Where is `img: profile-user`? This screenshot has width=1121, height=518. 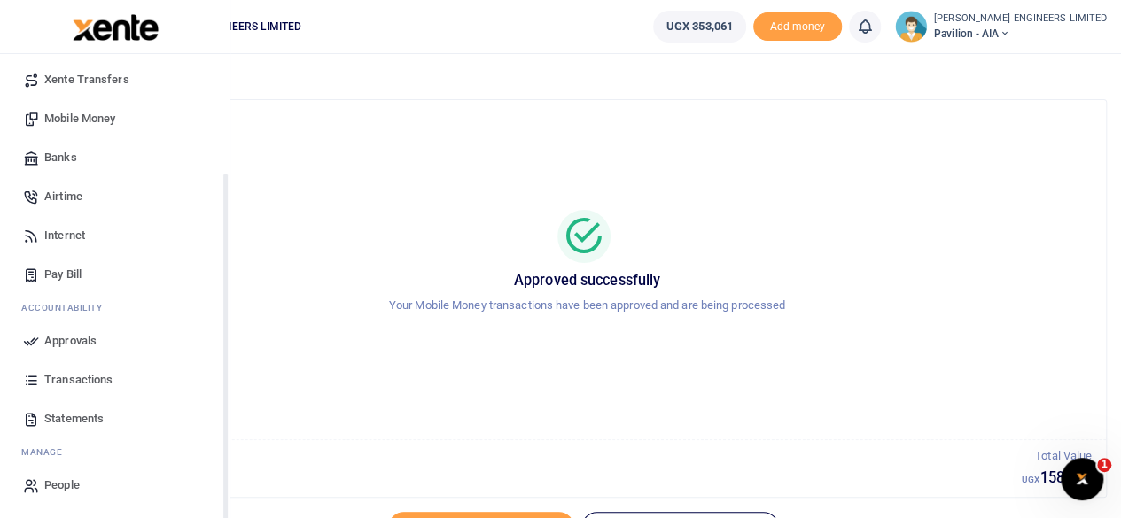 img: profile-user is located at coordinates (911, 27).